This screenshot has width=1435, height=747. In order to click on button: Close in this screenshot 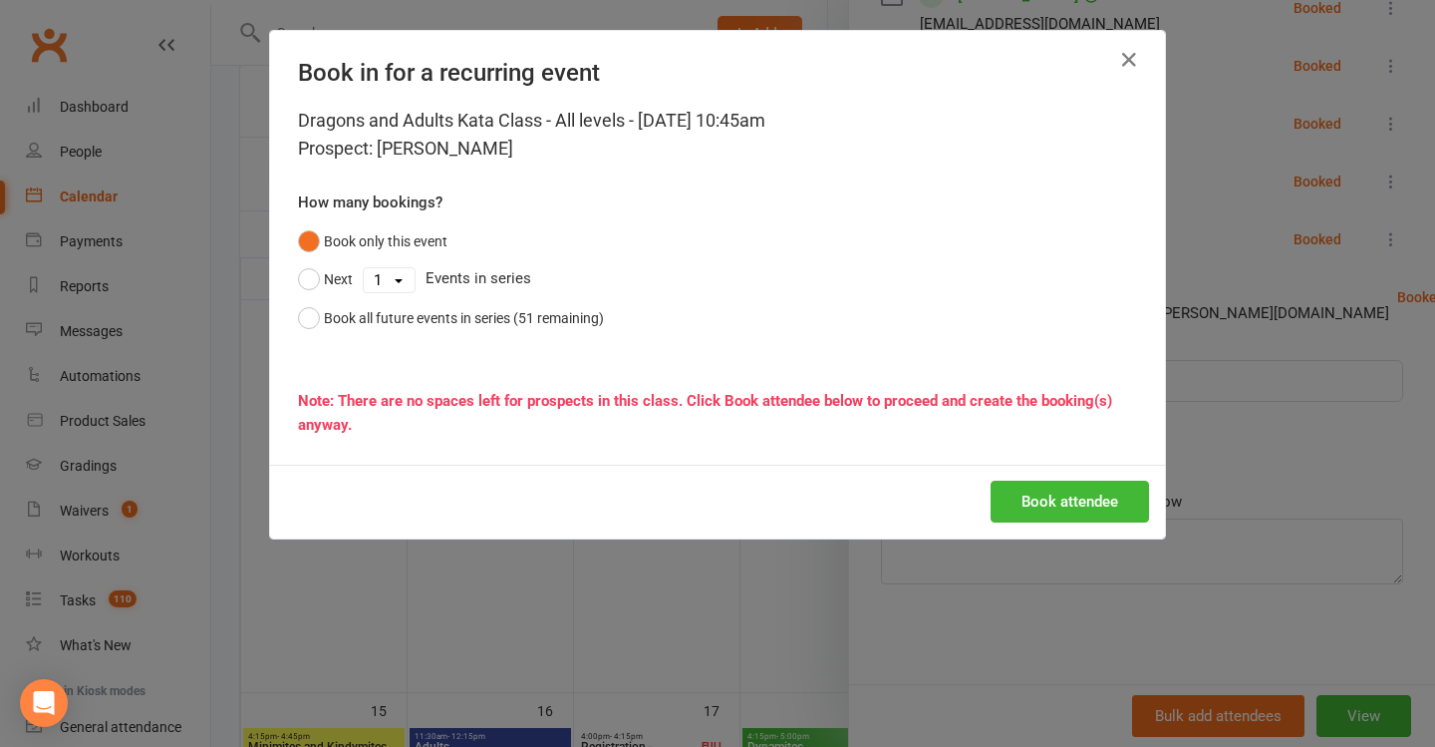, I will do `click(1129, 60)`.